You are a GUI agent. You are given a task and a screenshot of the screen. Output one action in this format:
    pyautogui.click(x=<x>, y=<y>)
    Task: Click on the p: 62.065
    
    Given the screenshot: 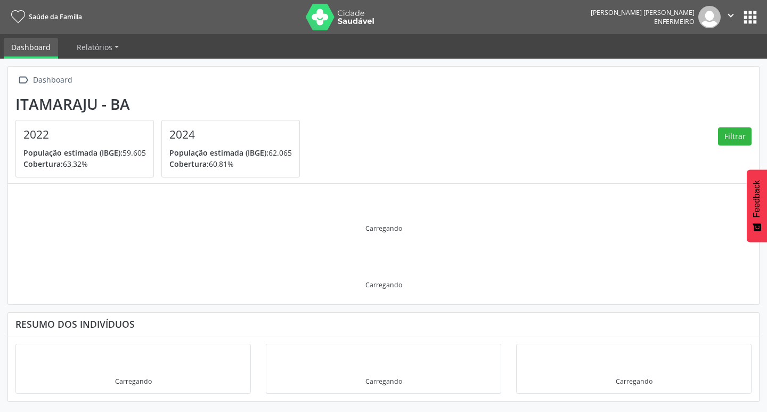 What is the action you would take?
    pyautogui.click(x=231, y=152)
    